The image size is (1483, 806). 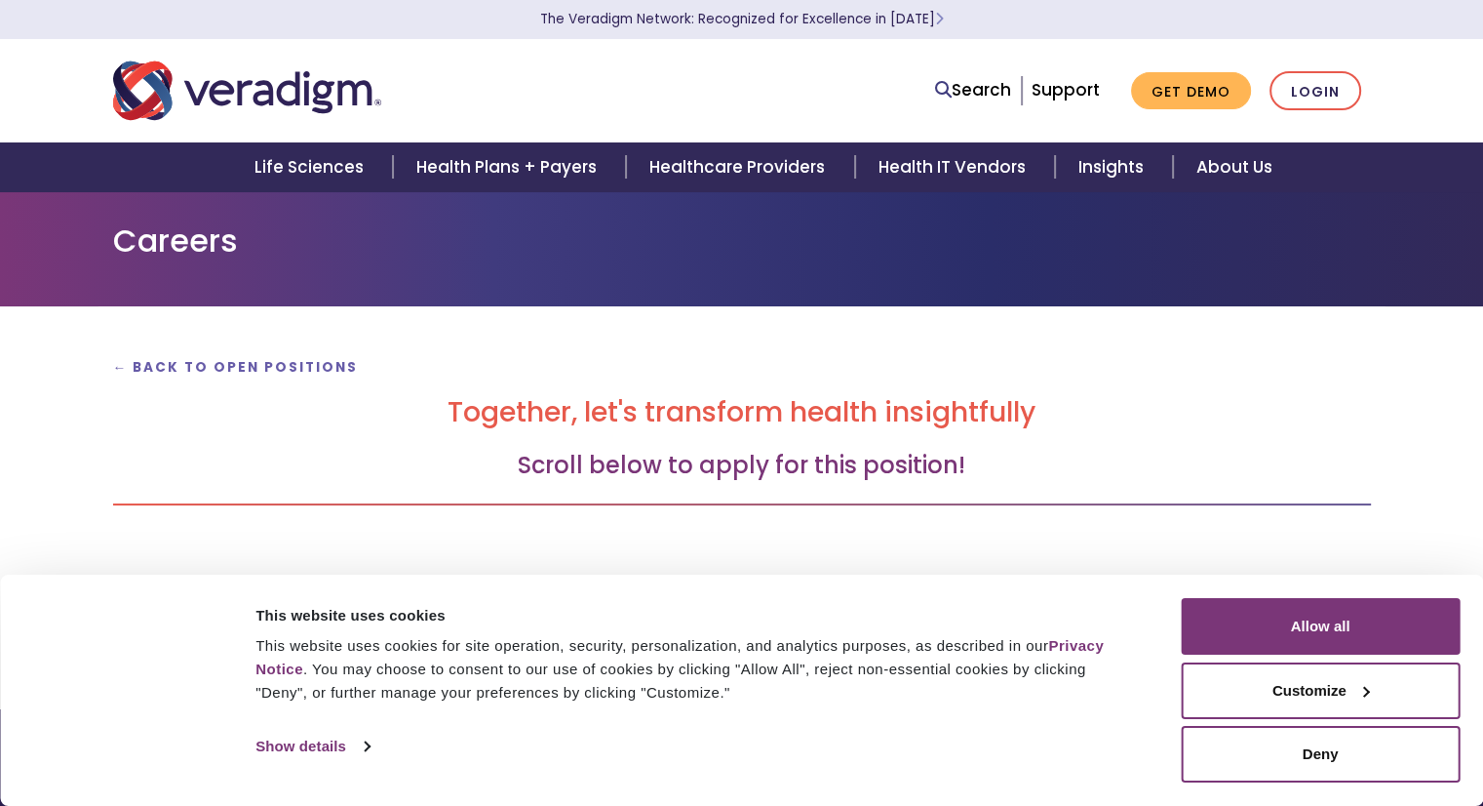 I want to click on h3: Scroll below to apply for this position!, so click(x=742, y=465).